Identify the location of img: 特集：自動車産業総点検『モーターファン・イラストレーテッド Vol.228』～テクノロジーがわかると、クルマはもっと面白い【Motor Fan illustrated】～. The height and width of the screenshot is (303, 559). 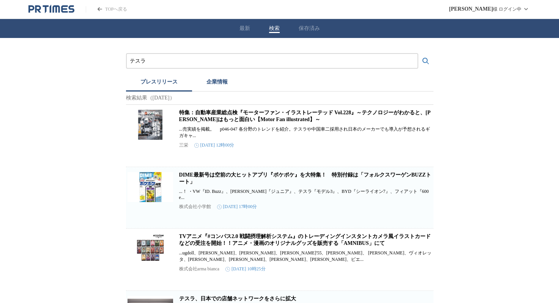
(150, 124).